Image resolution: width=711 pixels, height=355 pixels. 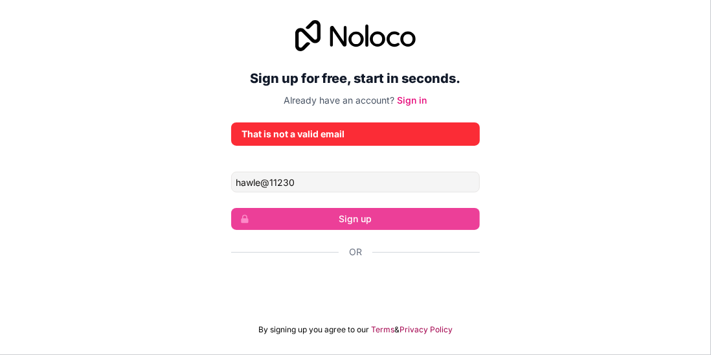 What do you see at coordinates (313, 330) in the screenshot?
I see `span: By signing up you agree to our` at bounding box center [313, 330].